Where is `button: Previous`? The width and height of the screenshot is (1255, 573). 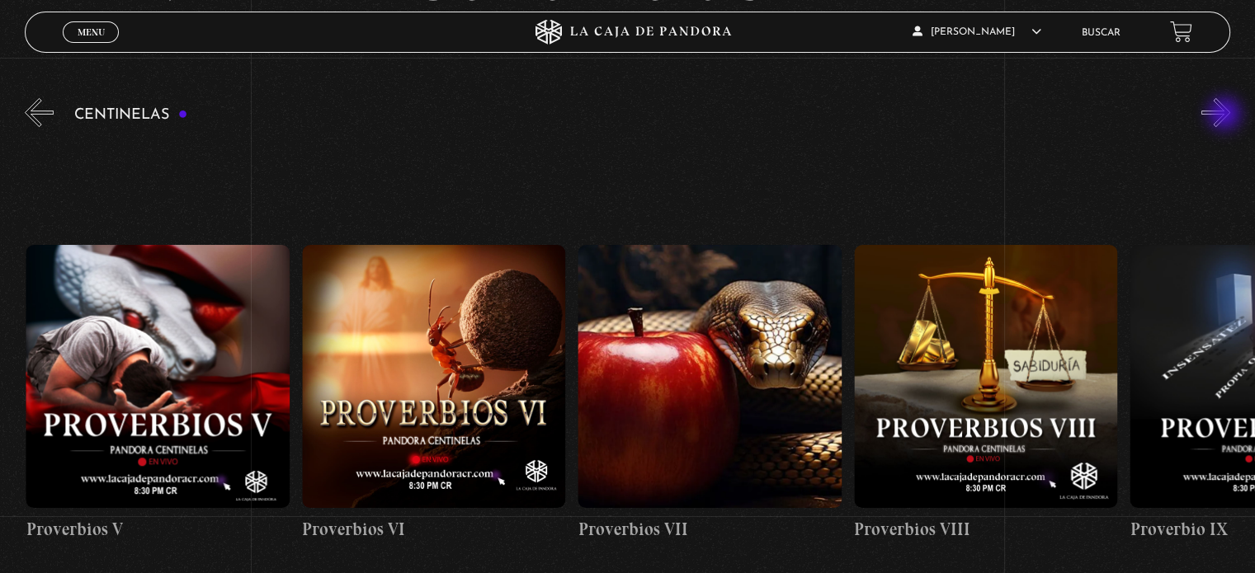
button: Previous is located at coordinates (39, 112).